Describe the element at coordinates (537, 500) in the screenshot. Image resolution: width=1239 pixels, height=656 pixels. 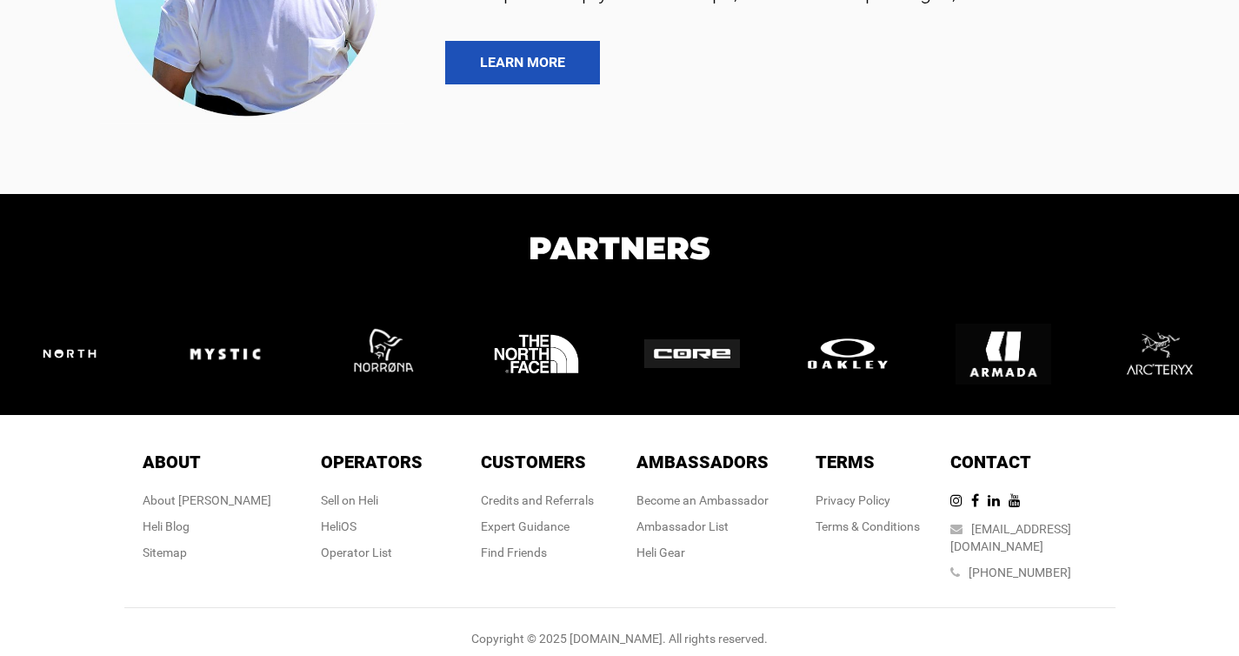
I see `a: Credits and Referrals` at that location.